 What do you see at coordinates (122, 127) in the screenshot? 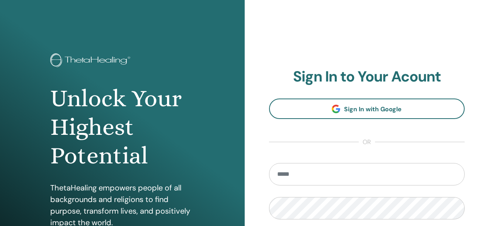
I see `h1: Unlock Your Highest Potential` at bounding box center [122, 127].